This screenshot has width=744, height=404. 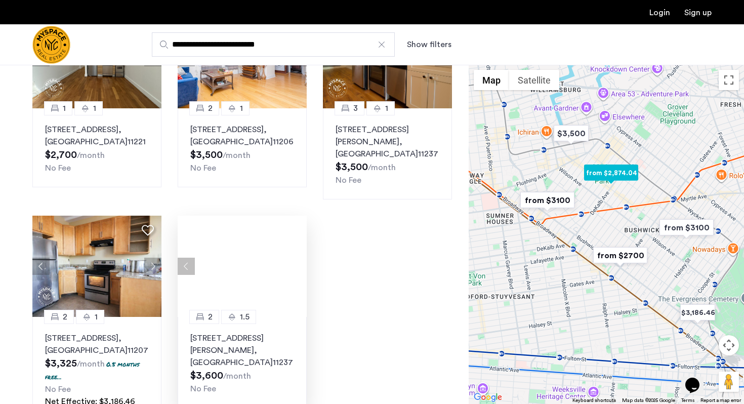 I want to click on button: Show or hide filters, so click(x=429, y=45).